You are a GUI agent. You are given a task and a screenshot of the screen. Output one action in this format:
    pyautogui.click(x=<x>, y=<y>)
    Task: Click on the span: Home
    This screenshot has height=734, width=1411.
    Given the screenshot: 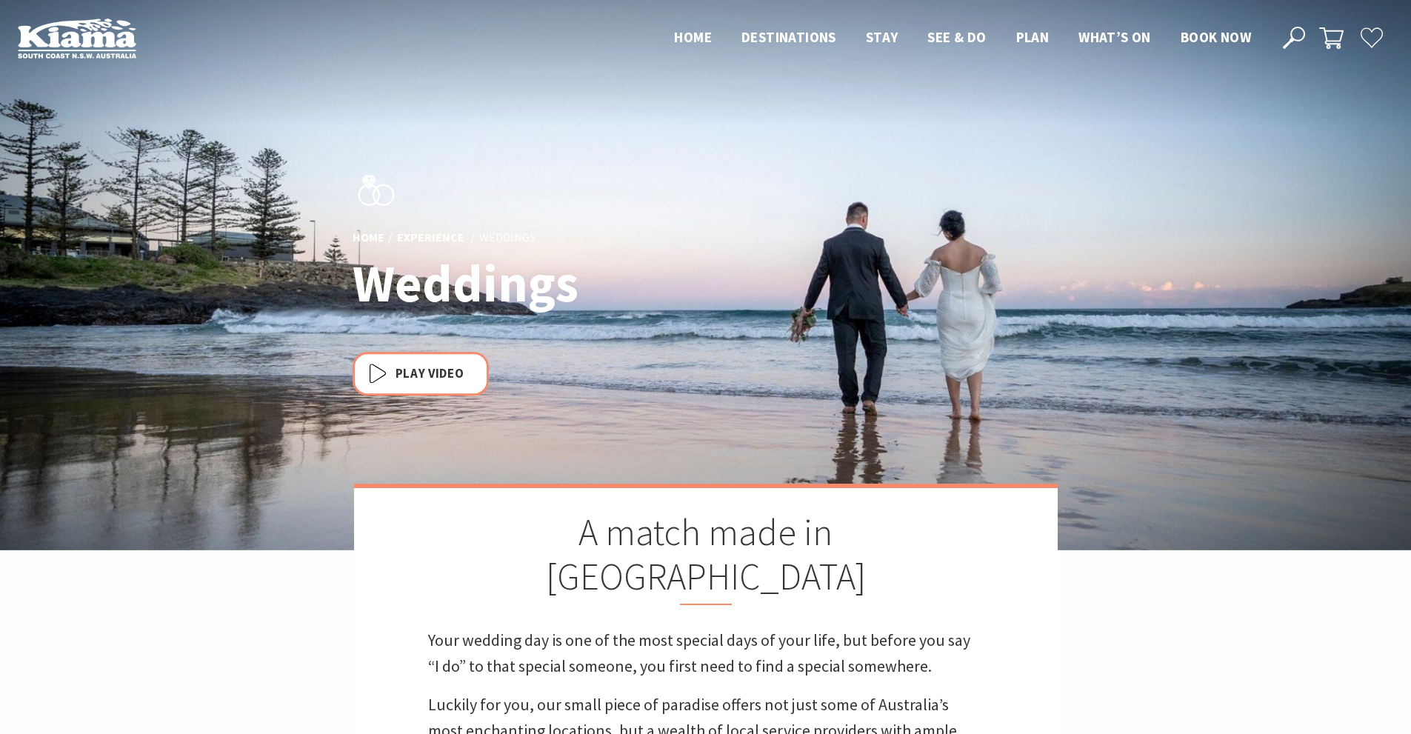 What is the action you would take?
    pyautogui.click(x=693, y=37)
    